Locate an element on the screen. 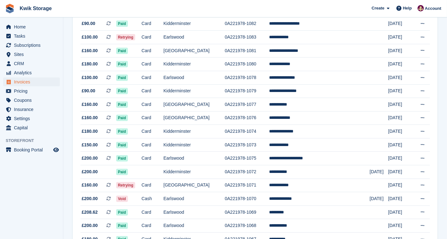 This screenshot has height=239, width=447. td: 0A221978-1080 is located at coordinates (247, 64).